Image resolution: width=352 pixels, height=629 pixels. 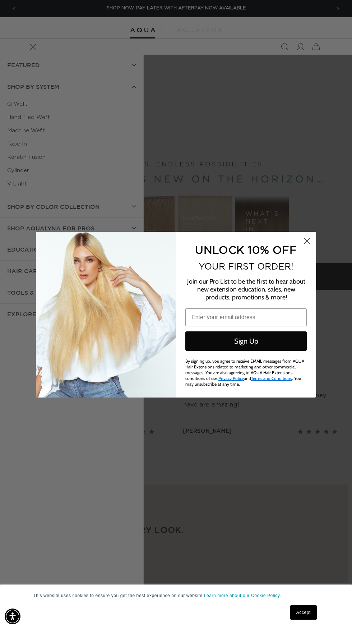 What do you see at coordinates (176, 596) in the screenshot?
I see `p: This website uses cookies to ensure you get the best experience on our website.` at bounding box center [176, 596].